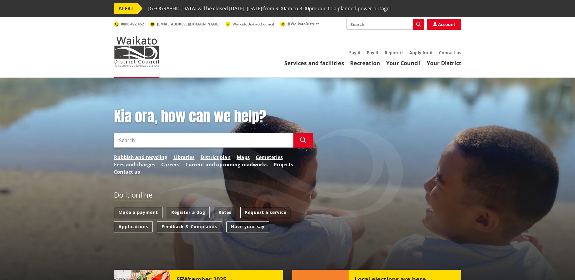 This screenshot has height=280, width=575. I want to click on a: Your Council, so click(403, 63).